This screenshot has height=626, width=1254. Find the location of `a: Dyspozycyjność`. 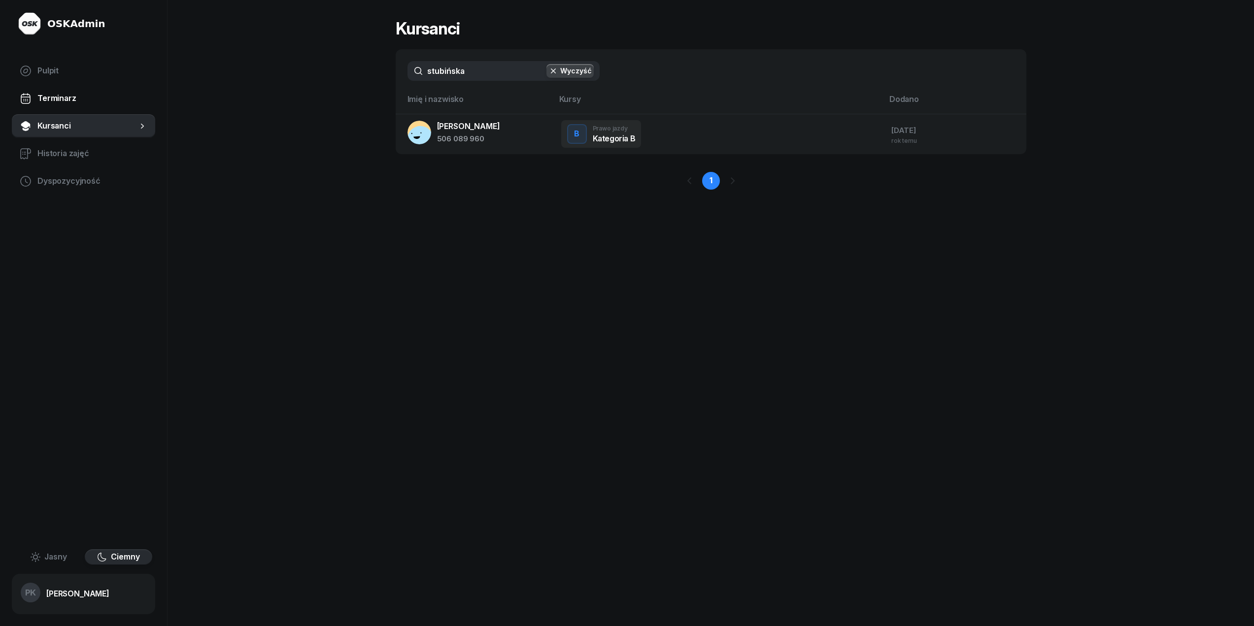

a: Dyspozycyjność is located at coordinates (83, 181).